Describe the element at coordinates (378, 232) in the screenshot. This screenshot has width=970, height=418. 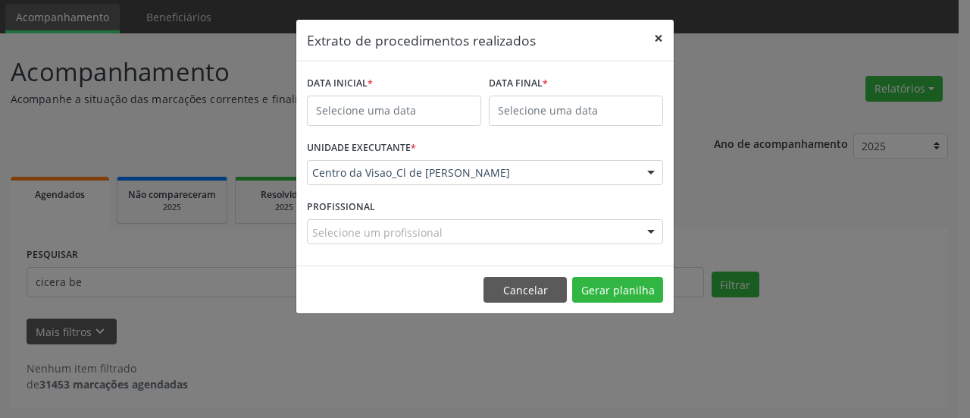
I see `span: Selecione um profissional` at that location.